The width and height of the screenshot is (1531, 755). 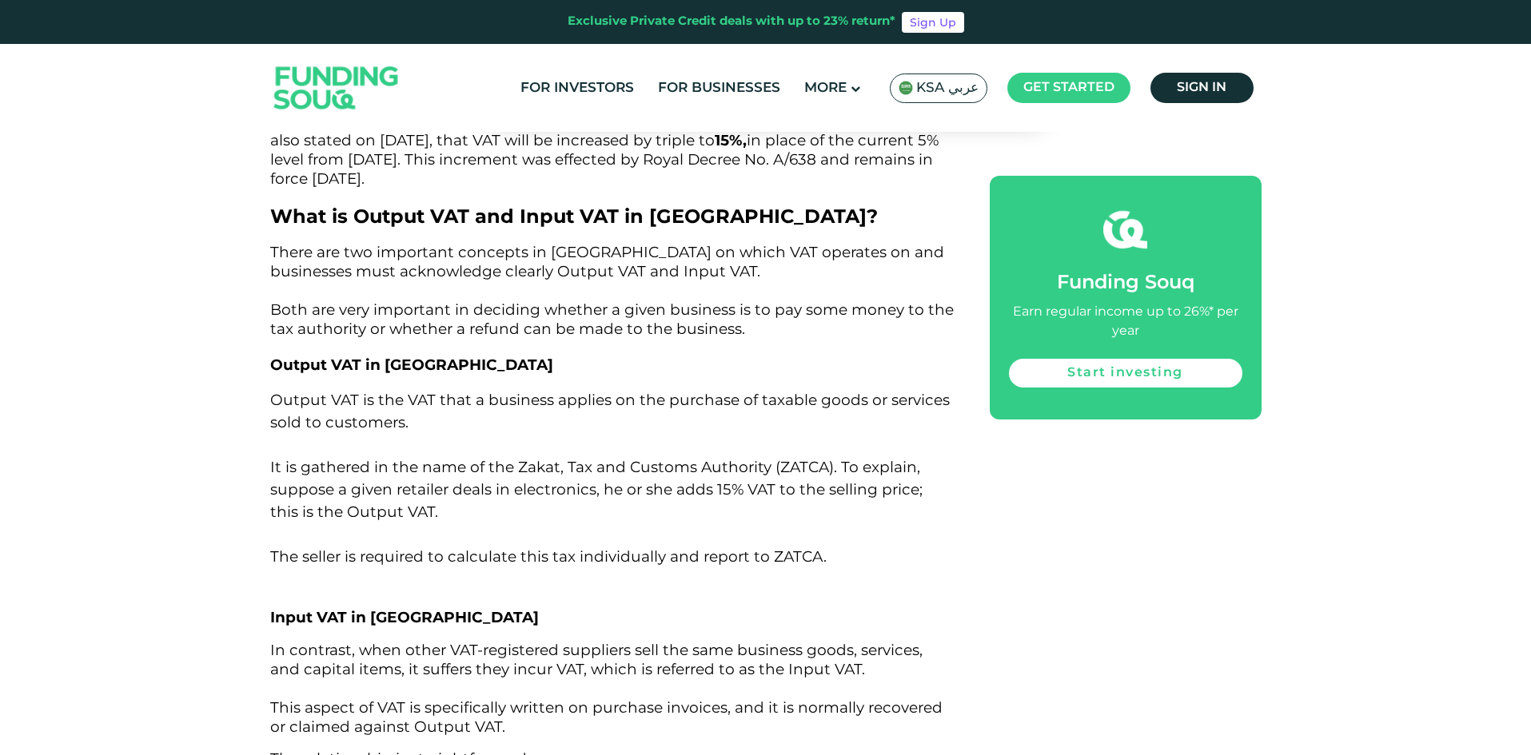 What do you see at coordinates (336, 88) in the screenshot?
I see `img: Logo` at bounding box center [336, 88].